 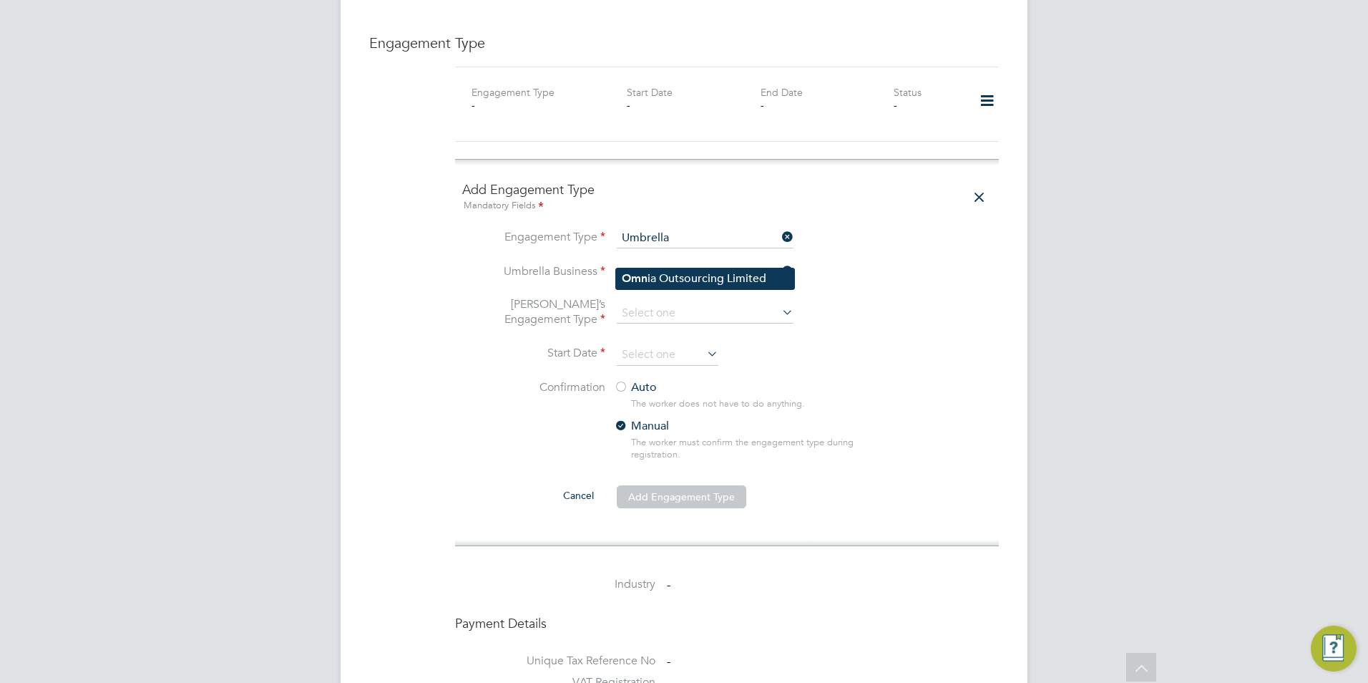 What do you see at coordinates (578, 495) in the screenshot?
I see `button: Cancel` at bounding box center [578, 495].